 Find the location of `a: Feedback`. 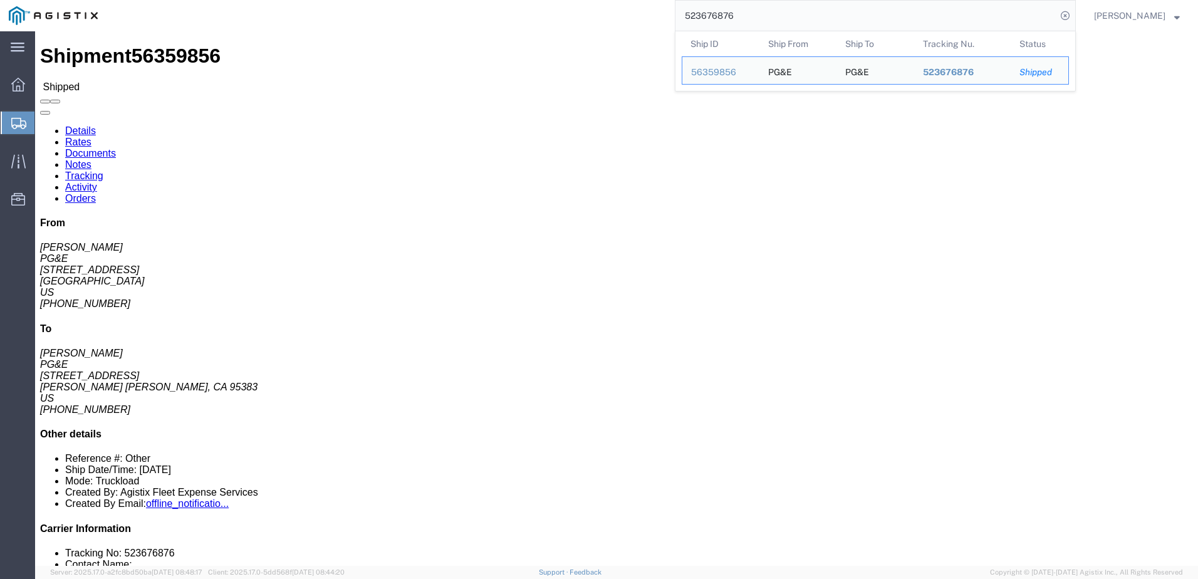

a: Feedback is located at coordinates (585, 572).